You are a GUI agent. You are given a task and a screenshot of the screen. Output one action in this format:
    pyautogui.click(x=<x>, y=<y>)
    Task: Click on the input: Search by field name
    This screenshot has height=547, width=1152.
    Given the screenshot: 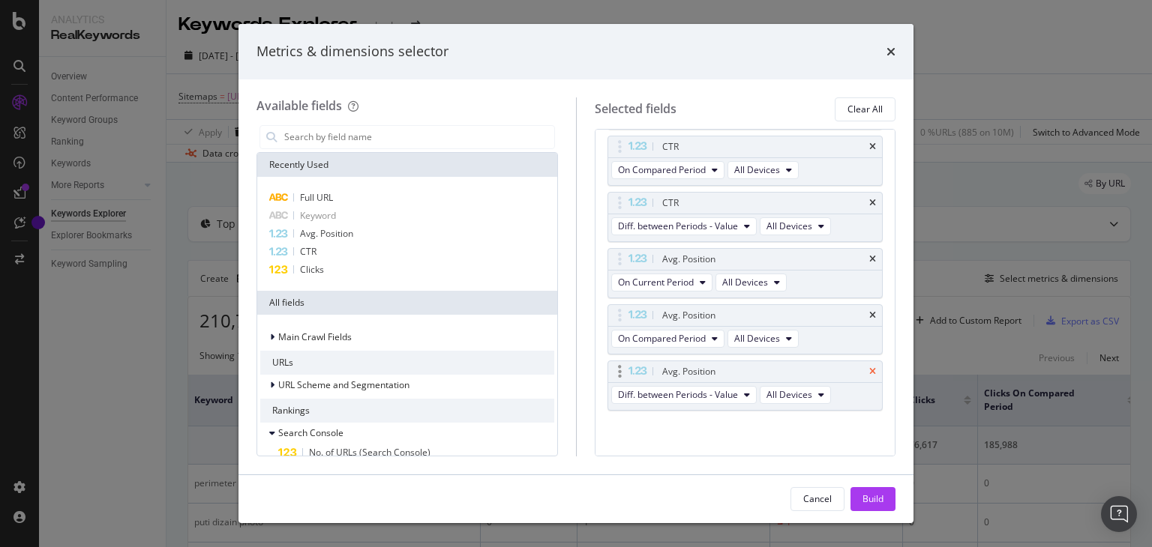 What is the action you would take?
    pyautogui.click(x=418, y=137)
    